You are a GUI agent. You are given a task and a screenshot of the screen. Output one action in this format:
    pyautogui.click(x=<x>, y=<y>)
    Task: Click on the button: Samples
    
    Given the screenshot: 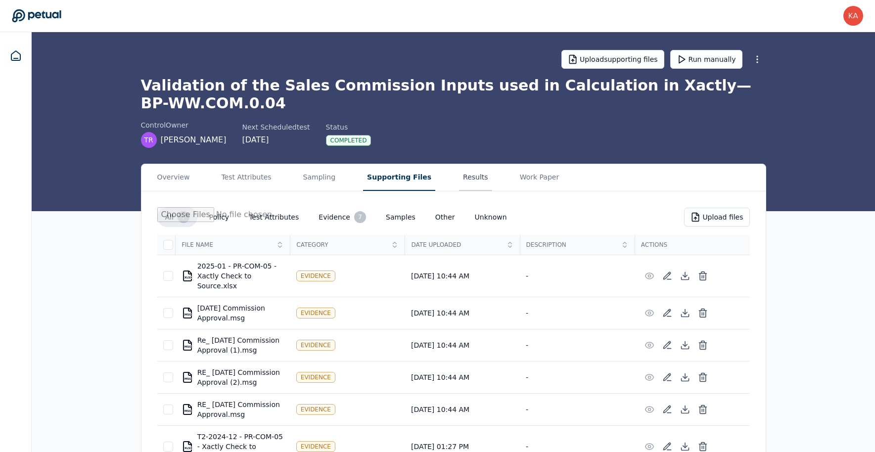 What is the action you would take?
    pyautogui.click(x=400, y=217)
    